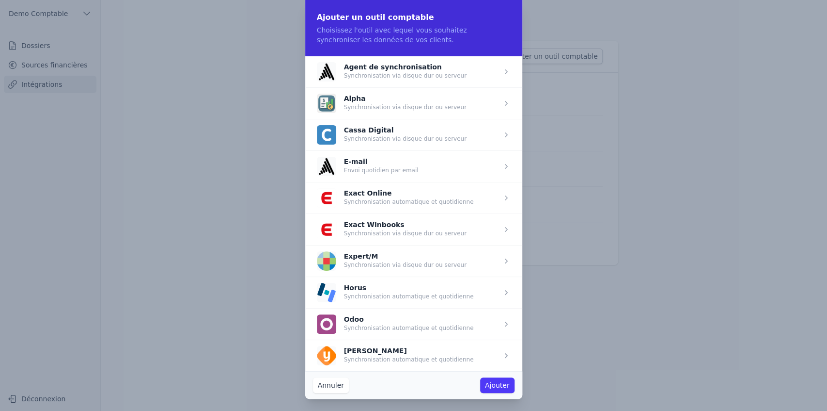 This screenshot has width=827, height=411. I want to click on p: Choisissez l'outil avec lequel vous souhaitez synchroniser les données de vos clients., so click(414, 35).